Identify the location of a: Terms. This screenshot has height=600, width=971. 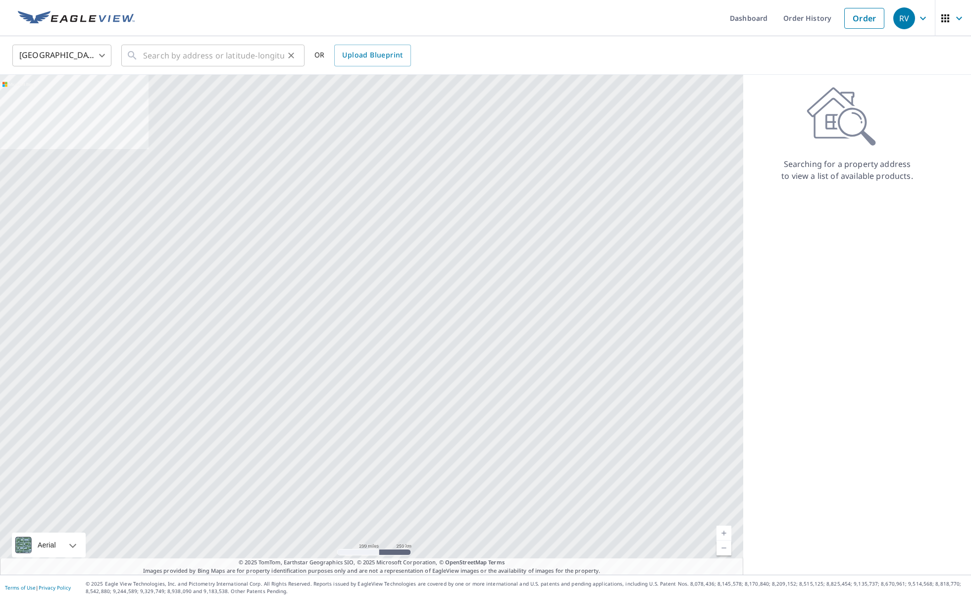
(496, 561).